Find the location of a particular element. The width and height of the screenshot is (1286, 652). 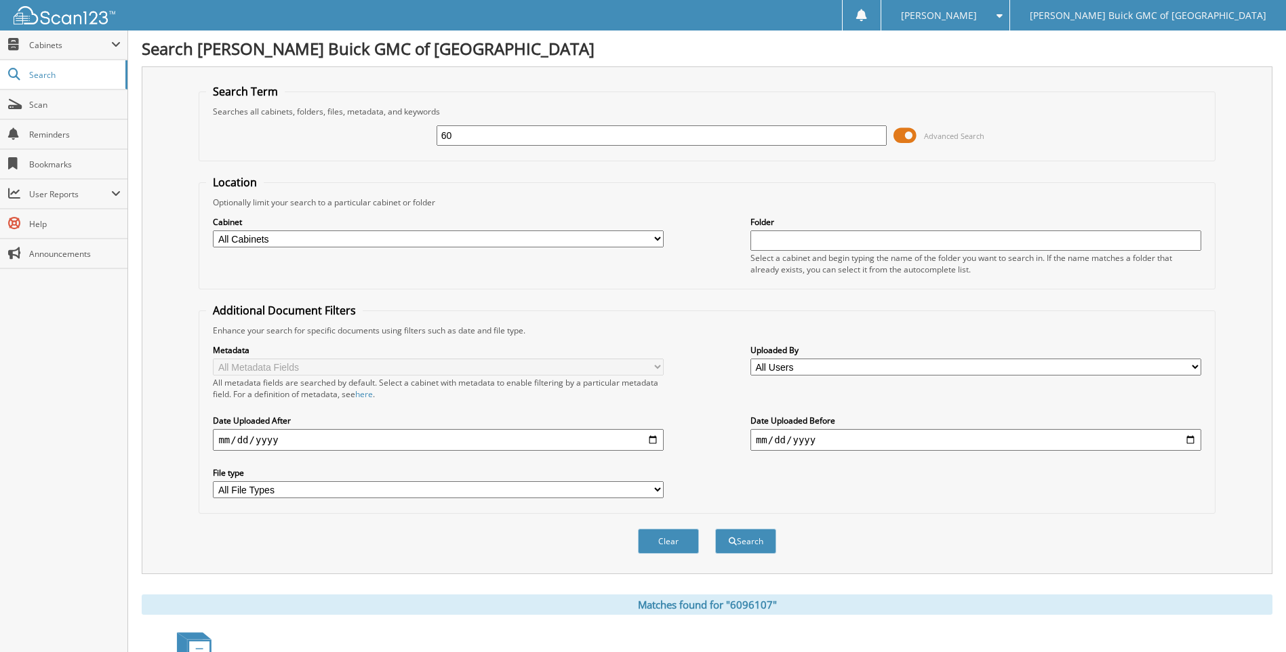

span: Advanced Search is located at coordinates (953, 136).